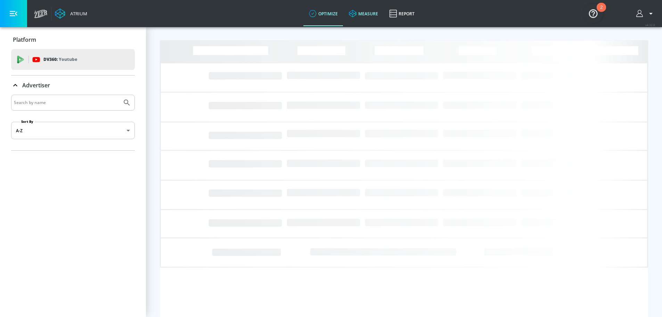 Image resolution: width=662 pixels, height=317 pixels. What do you see at coordinates (60, 59) in the screenshot?
I see `p: DV360:` at bounding box center [60, 59].